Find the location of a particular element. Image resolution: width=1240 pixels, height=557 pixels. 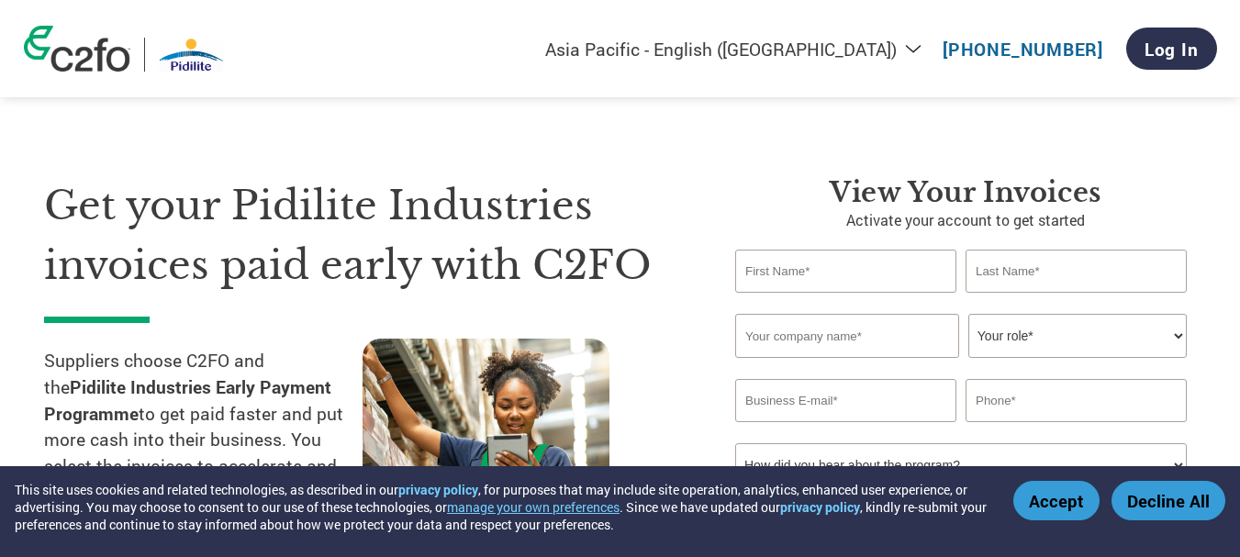

strong: Pidilite Industries Early Payment Programme is located at coordinates (187, 400).